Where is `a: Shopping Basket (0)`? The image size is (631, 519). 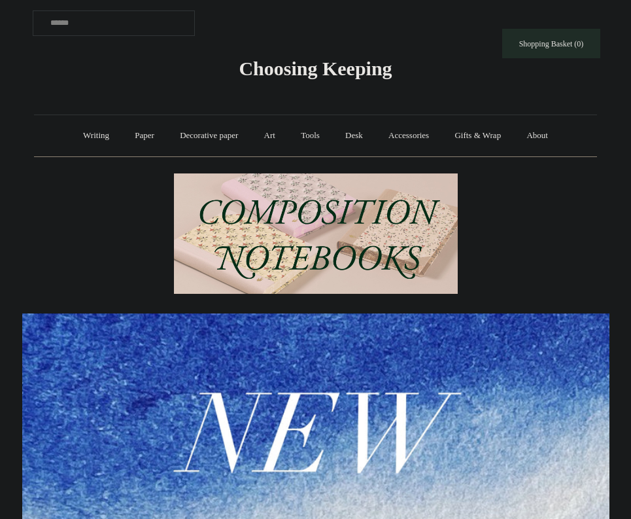 a: Shopping Basket (0) is located at coordinates (551, 43).